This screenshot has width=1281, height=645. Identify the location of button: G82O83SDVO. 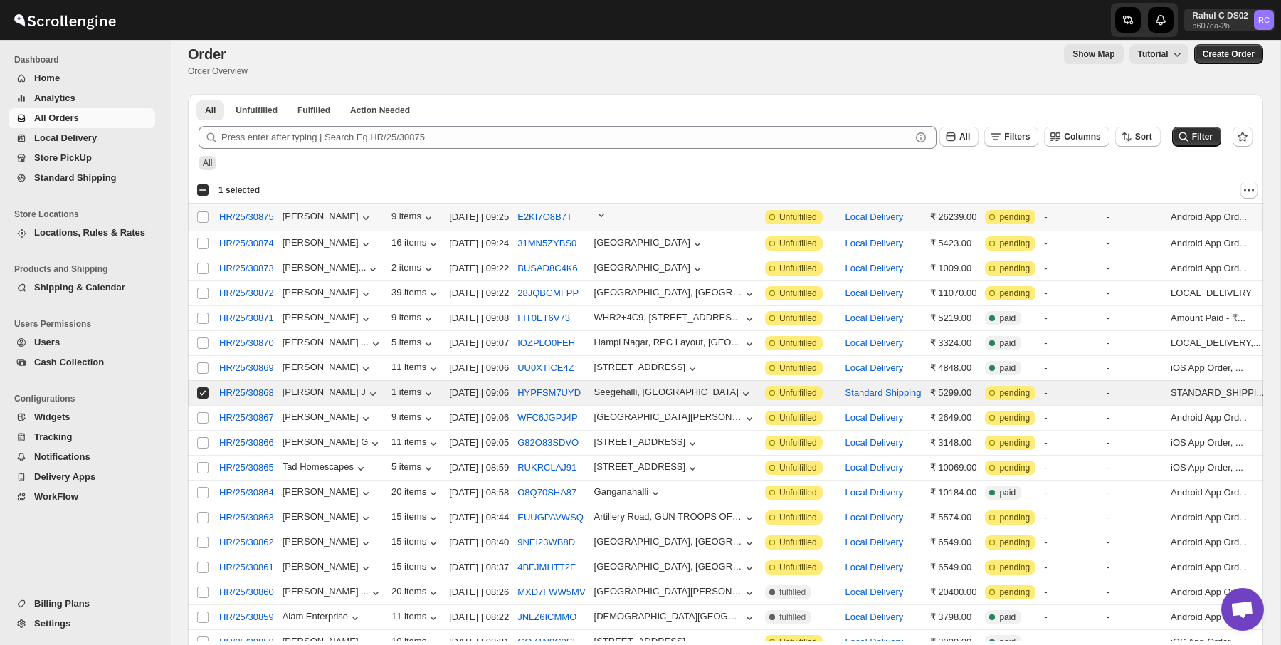
(548, 442).